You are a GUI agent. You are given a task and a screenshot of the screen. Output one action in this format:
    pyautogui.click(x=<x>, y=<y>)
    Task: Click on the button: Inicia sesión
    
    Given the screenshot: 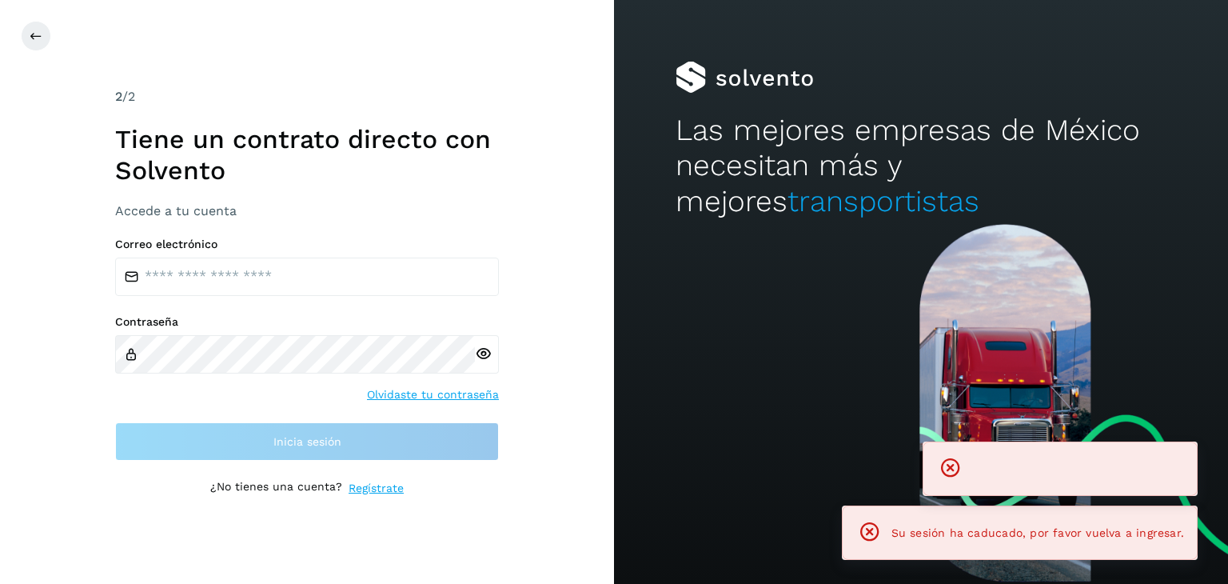 What is the action you would take?
    pyautogui.click(x=307, y=441)
    